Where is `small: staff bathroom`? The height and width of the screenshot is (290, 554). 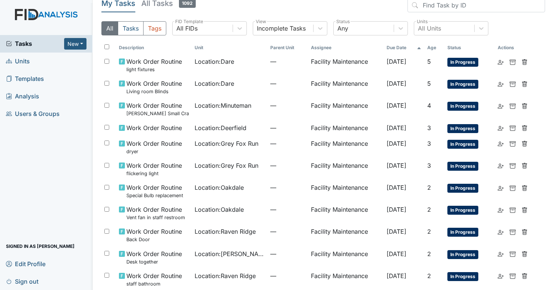
small: staff bathroom is located at coordinates (154, 284).